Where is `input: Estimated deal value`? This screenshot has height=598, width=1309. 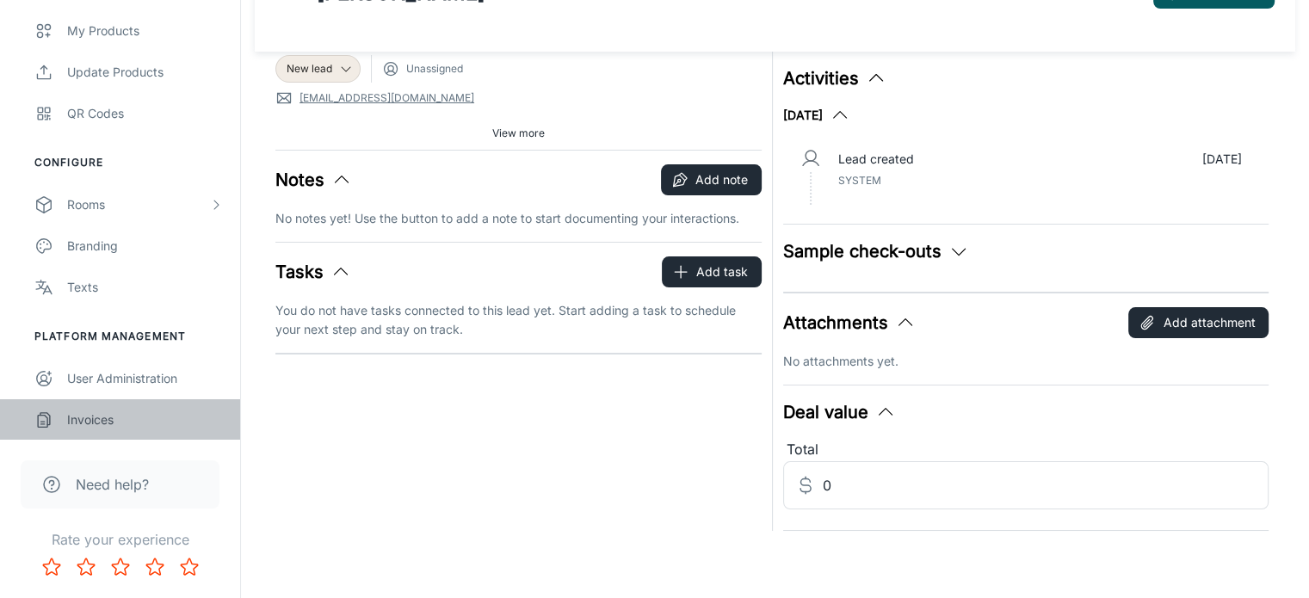
input: Estimated deal value is located at coordinates (1045, 485).